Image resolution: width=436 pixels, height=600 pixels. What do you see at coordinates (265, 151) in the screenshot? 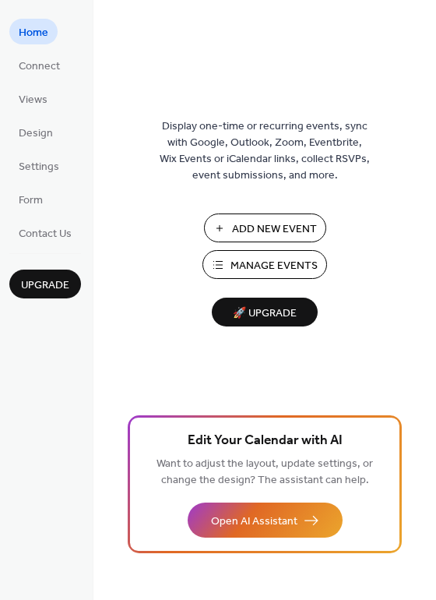
I see `span: Display one-time or recurring events, sync with Google, Outlook, Zoom, Eventbrite, Wix Events or ...` at bounding box center [265, 151].